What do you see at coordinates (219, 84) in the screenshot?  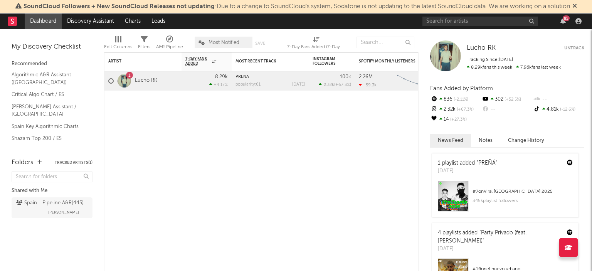 I see `div: +4.17 %` at bounding box center [219, 84].